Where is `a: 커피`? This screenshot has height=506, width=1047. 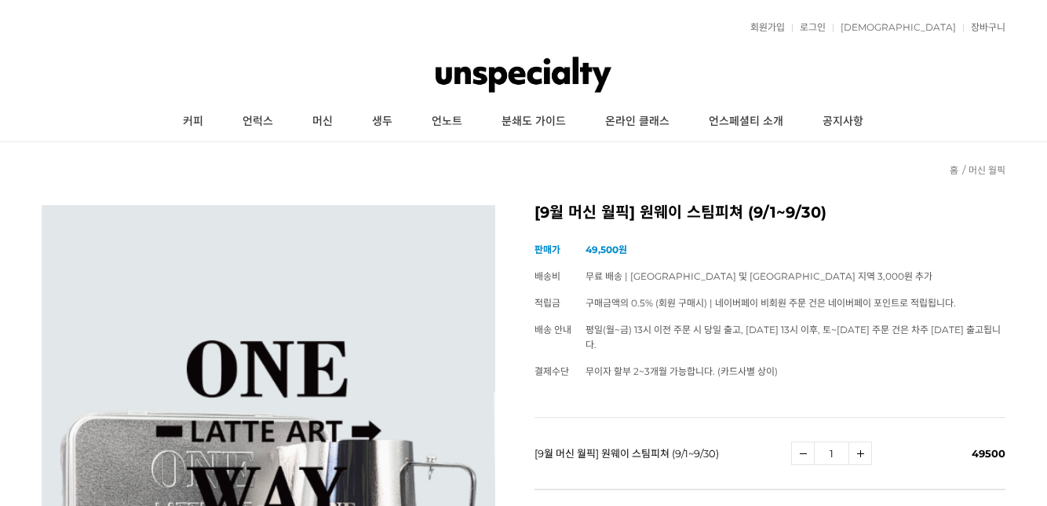 a: 커피 is located at coordinates (193, 122).